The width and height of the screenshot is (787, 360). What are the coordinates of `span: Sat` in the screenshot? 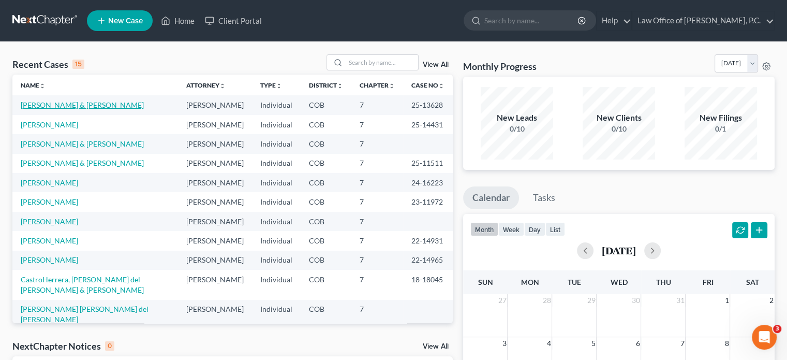 It's located at (752, 281).